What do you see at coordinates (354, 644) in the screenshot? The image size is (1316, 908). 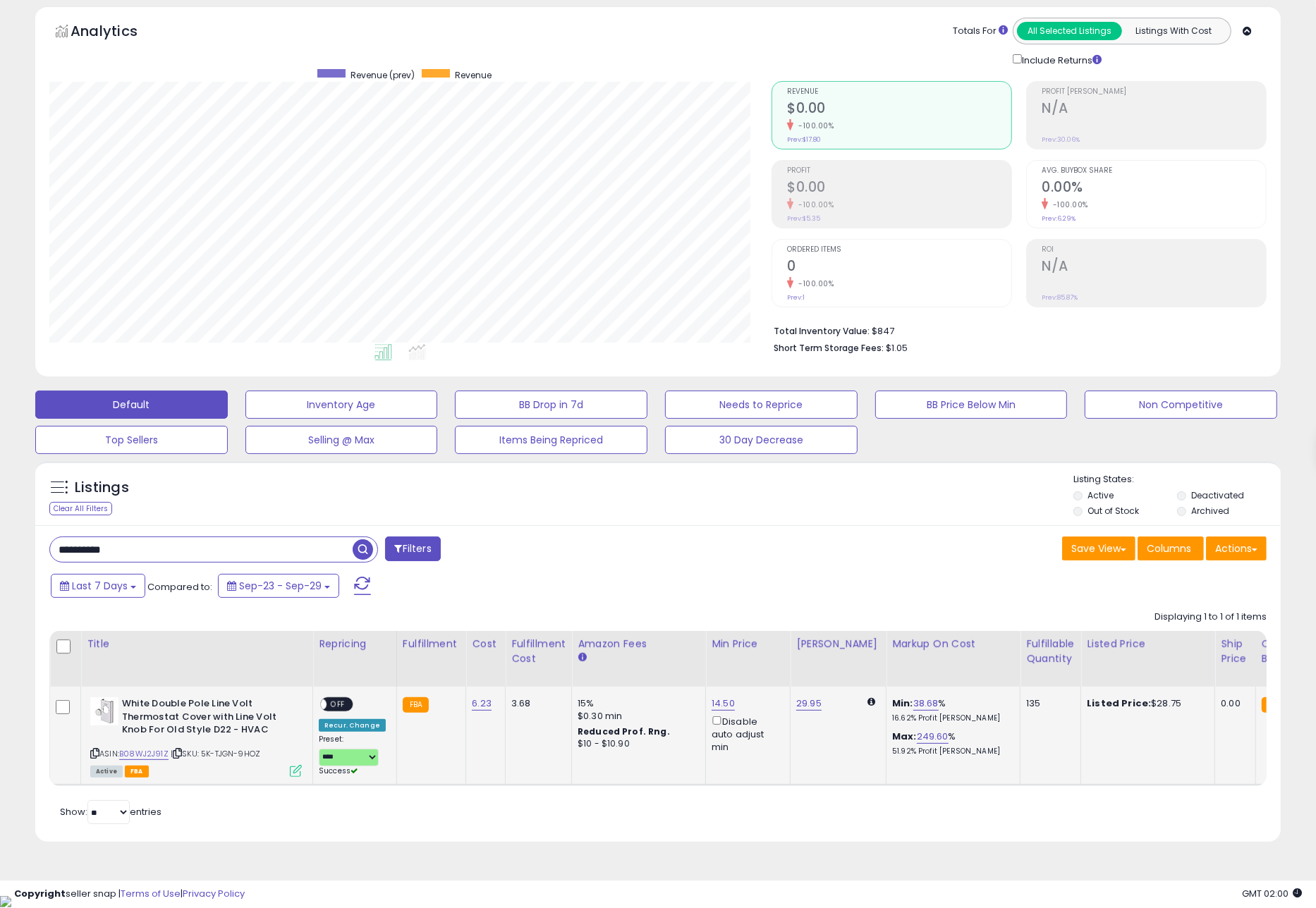 I see `div: Repricing` at bounding box center [354, 644].